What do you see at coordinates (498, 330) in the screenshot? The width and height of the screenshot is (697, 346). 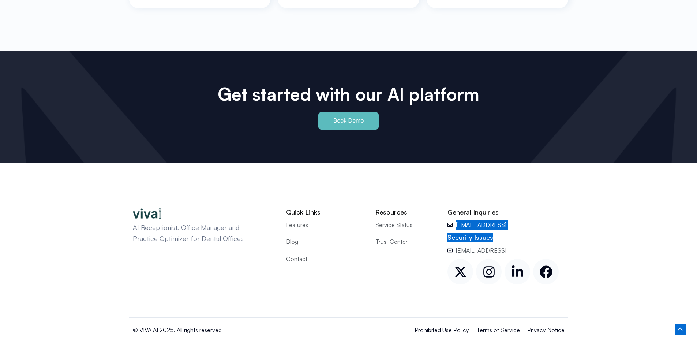 I see `a: Terms of Service` at bounding box center [498, 330].